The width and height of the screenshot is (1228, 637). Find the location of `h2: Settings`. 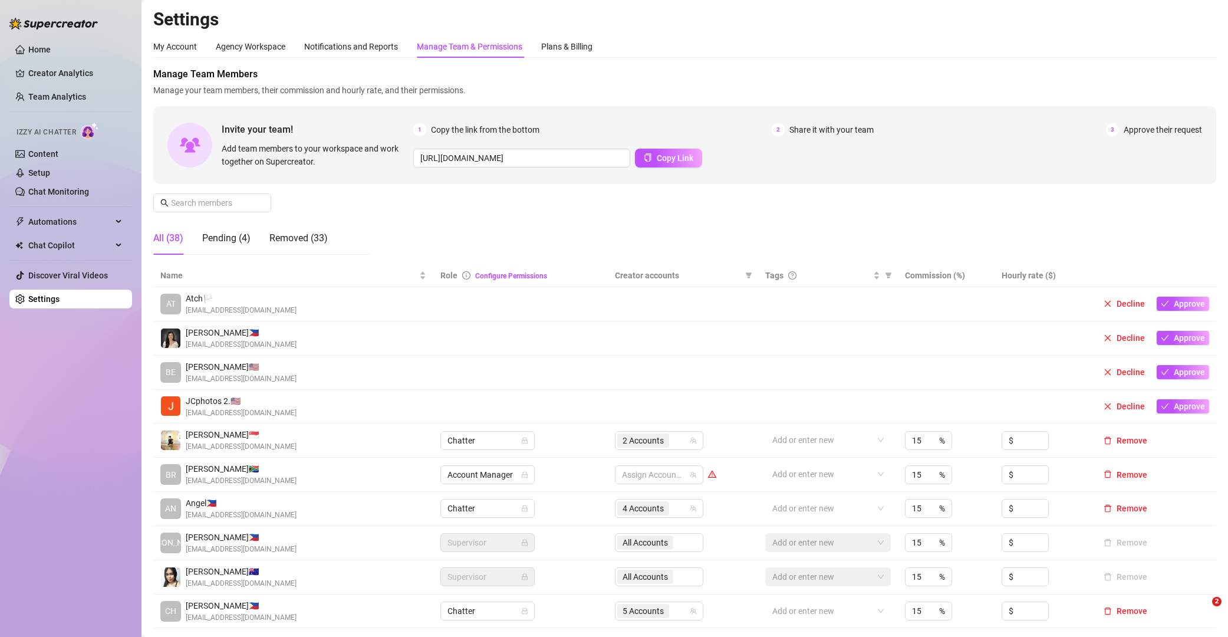

h2: Settings is located at coordinates (685, 19).